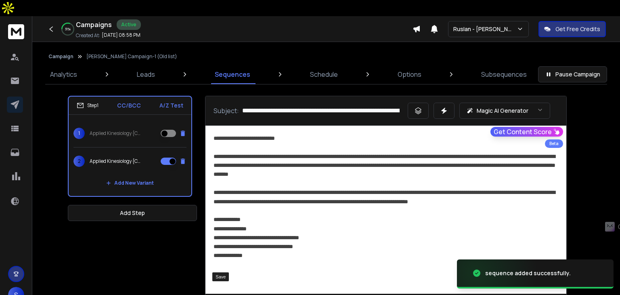 Image resolution: width=620 pixels, height=295 pixels. I want to click on div: sequence added successfully., so click(528, 273).